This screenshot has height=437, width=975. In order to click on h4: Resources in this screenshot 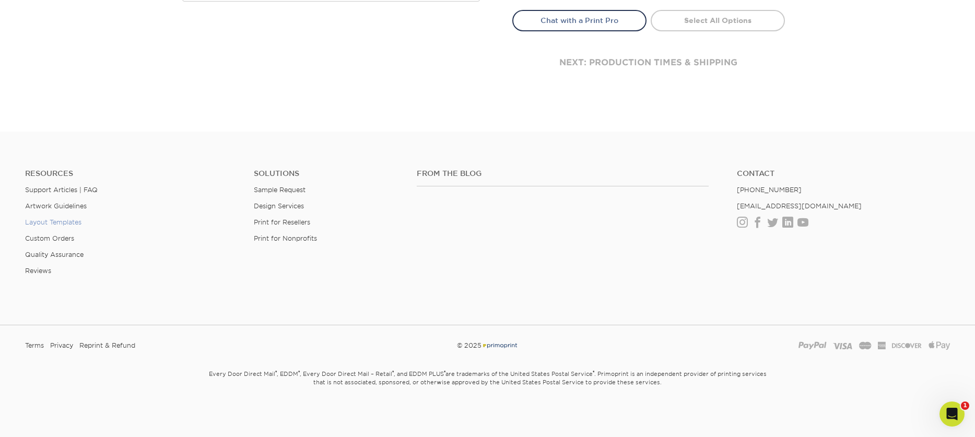, I will do `click(132, 173)`.